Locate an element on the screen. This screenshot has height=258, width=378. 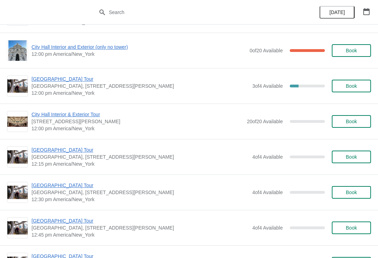
span: 12:45 pm America/New_York is located at coordinates (140, 234).